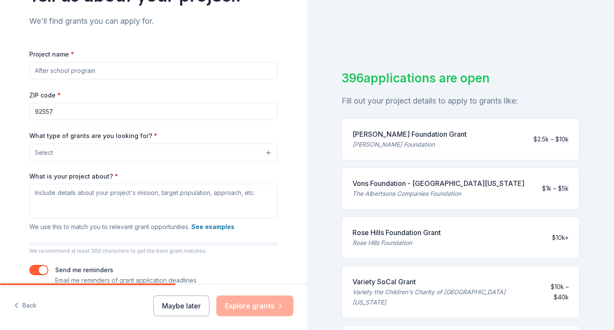 This screenshot has width=614, height=330. What do you see at coordinates (45, 95) in the screenshot?
I see `label: ZIP code` at bounding box center [45, 95].